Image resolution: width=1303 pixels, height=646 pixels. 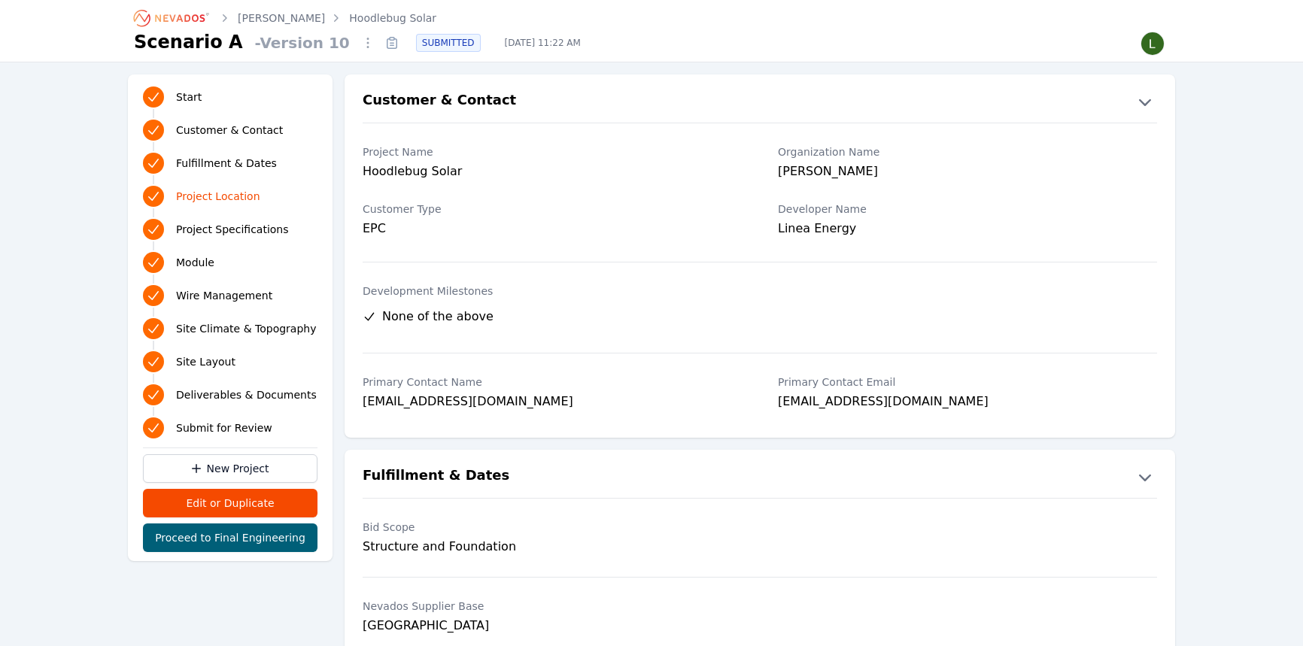 What do you see at coordinates (552, 527) in the screenshot?
I see `label: Bid Scope` at bounding box center [552, 527].